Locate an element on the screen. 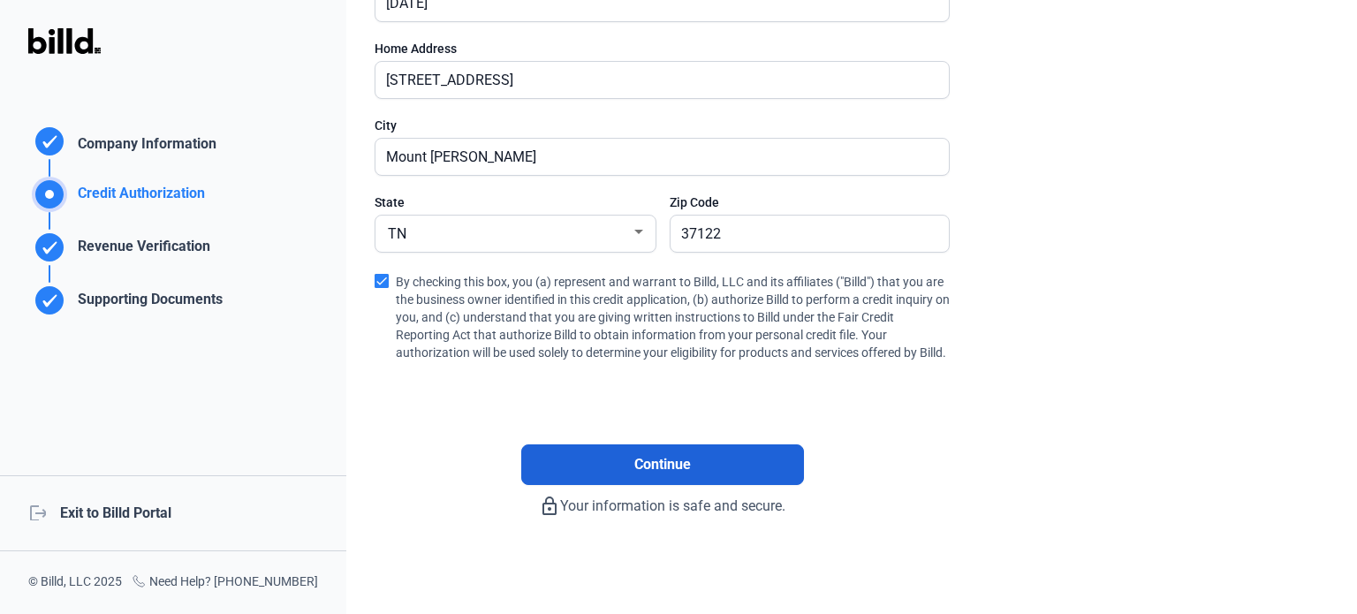 The height and width of the screenshot is (614, 1357). div: Your information is safe and secure. is located at coordinates (662, 501).